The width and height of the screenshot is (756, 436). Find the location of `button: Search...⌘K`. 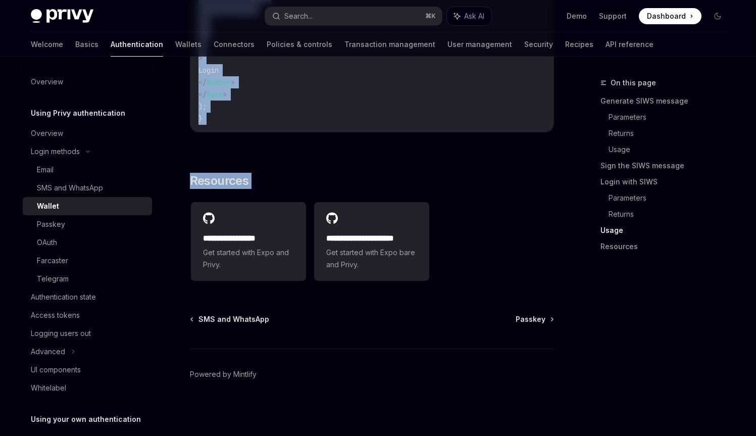

button: Search...⌘K is located at coordinates (354, 16).